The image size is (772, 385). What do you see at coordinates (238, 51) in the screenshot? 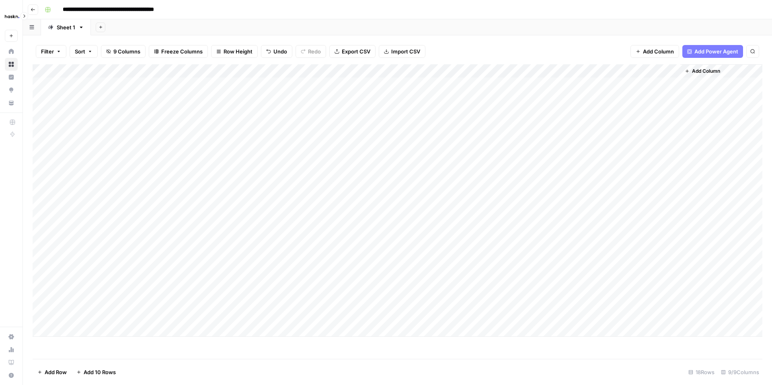
I see `span: Row Height` at bounding box center [238, 51].